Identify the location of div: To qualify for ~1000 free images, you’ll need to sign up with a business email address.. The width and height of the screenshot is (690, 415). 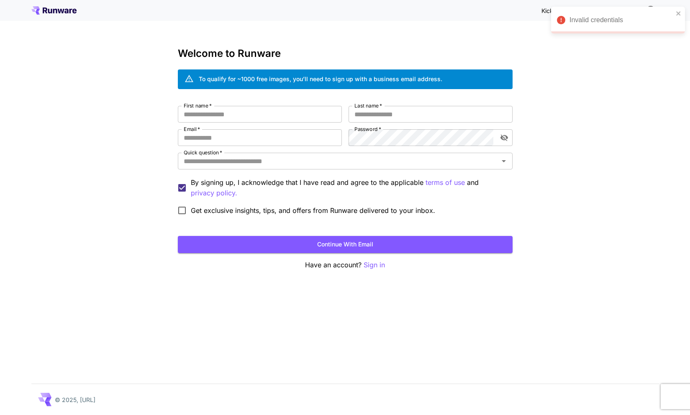
(320, 79).